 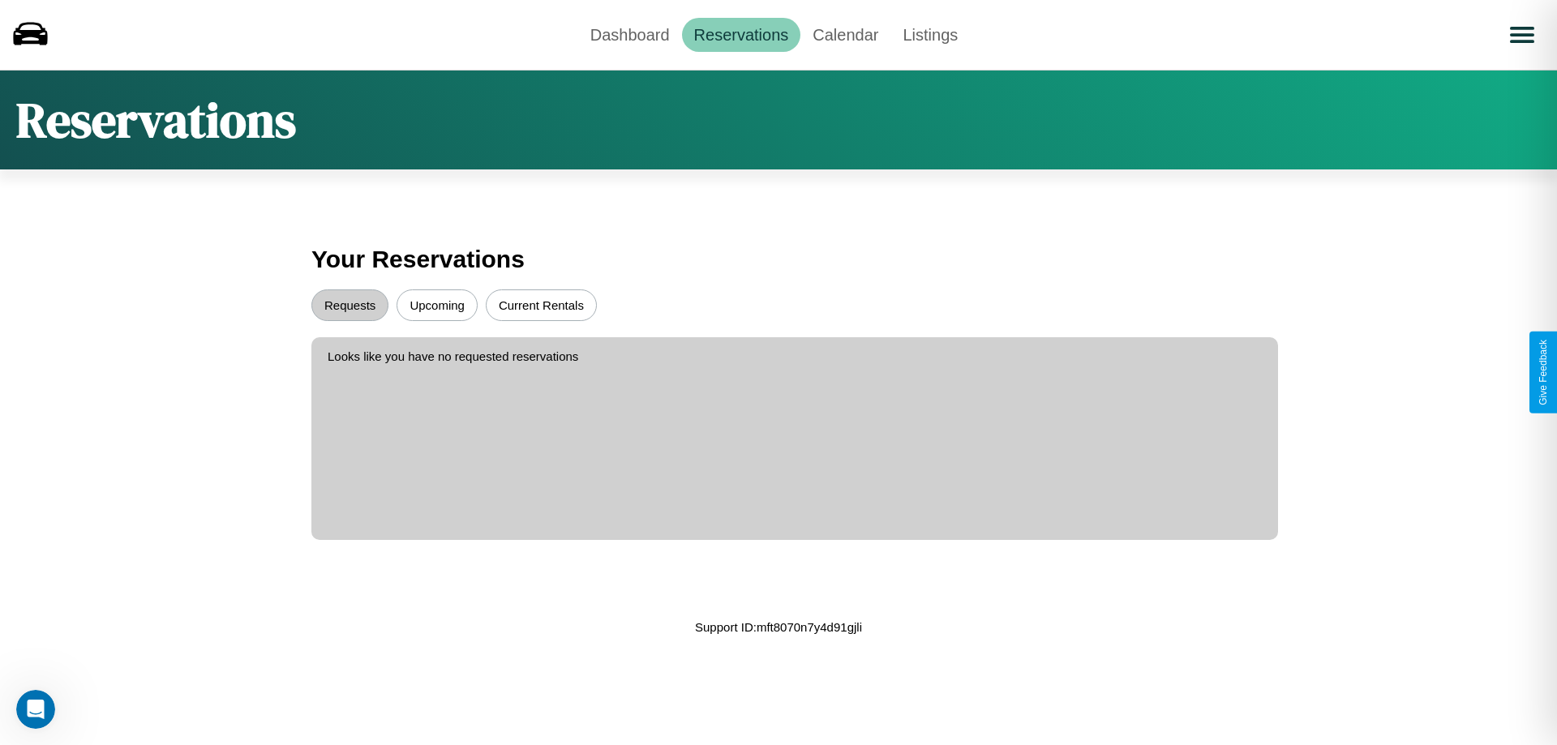 I want to click on div: Give Feedback, so click(x=1543, y=372).